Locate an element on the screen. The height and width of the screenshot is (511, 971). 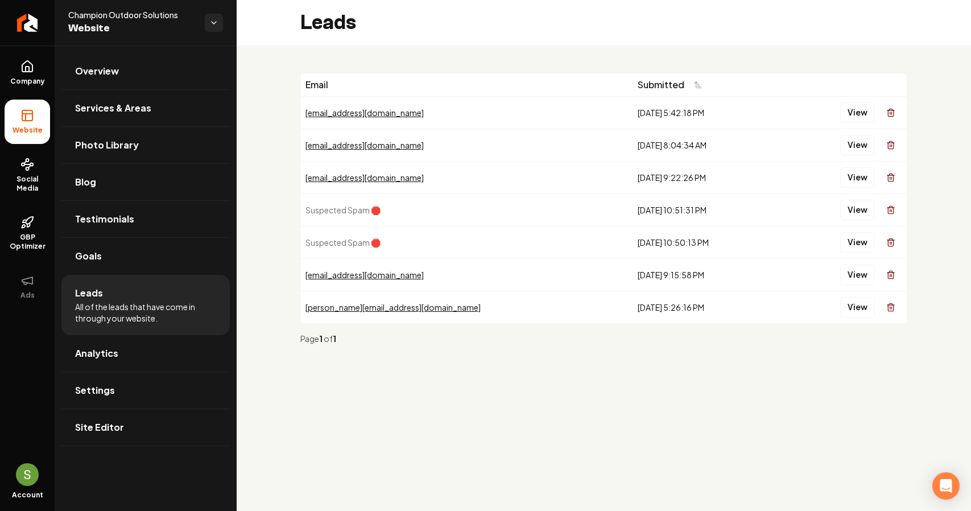
a: Overview is located at coordinates (146, 71).